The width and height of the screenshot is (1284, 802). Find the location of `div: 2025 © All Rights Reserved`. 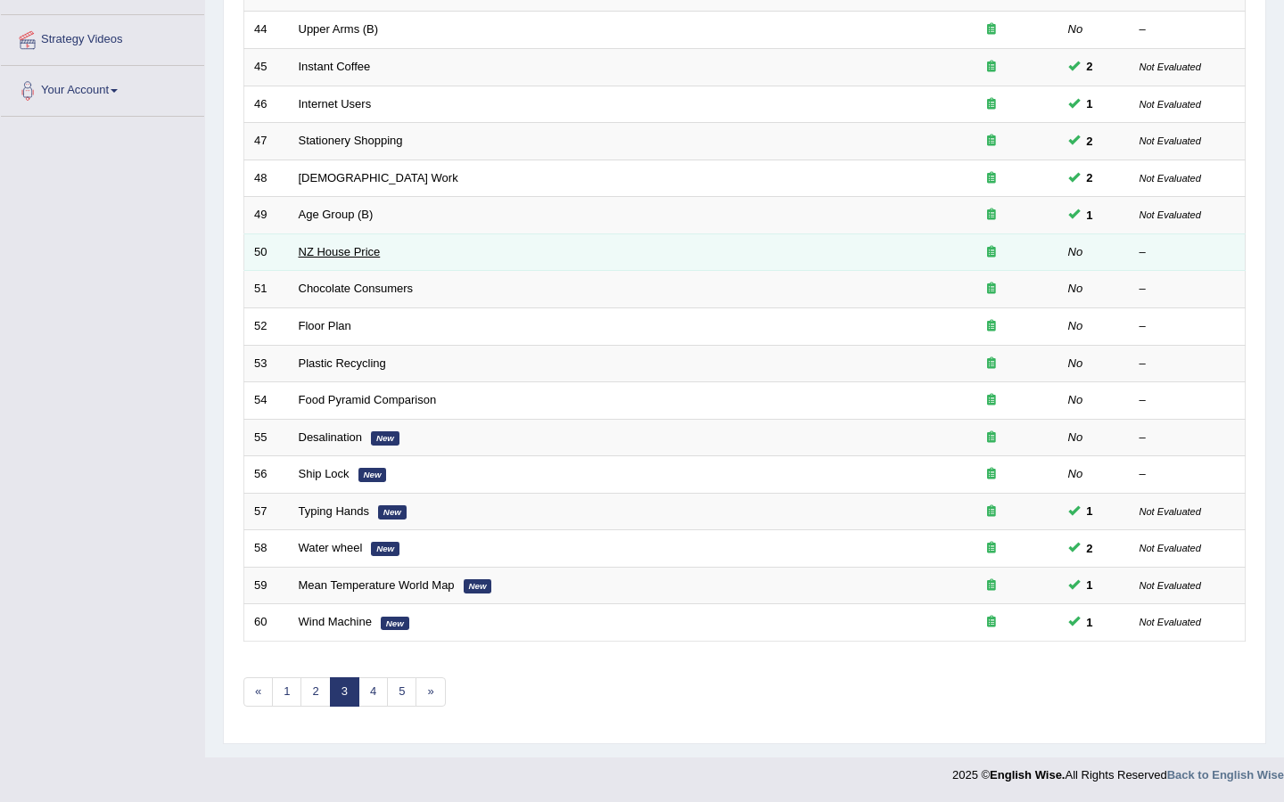

div: 2025 © All Rights Reserved is located at coordinates (1118, 770).